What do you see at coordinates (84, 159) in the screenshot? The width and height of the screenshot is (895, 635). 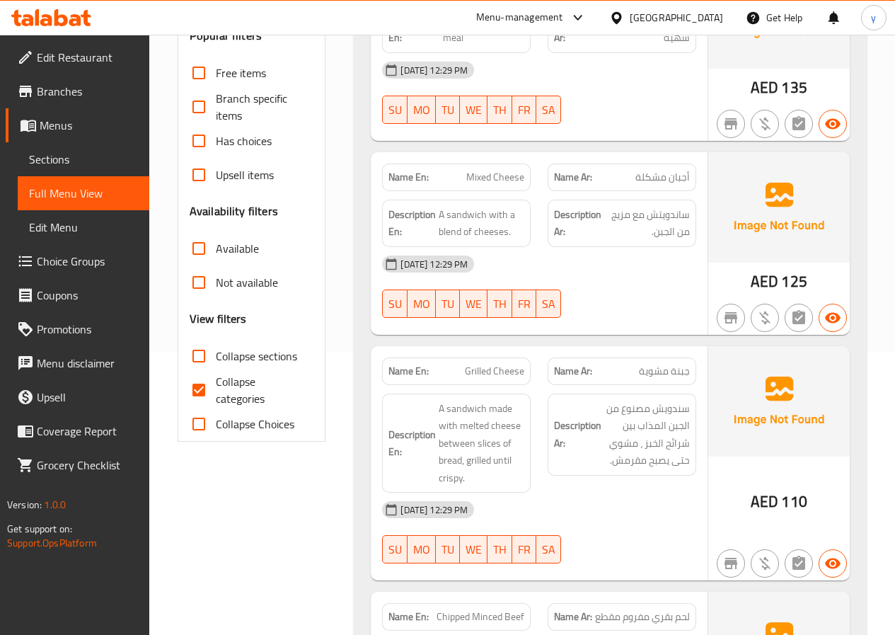 I see `span: Sections` at bounding box center [84, 159].